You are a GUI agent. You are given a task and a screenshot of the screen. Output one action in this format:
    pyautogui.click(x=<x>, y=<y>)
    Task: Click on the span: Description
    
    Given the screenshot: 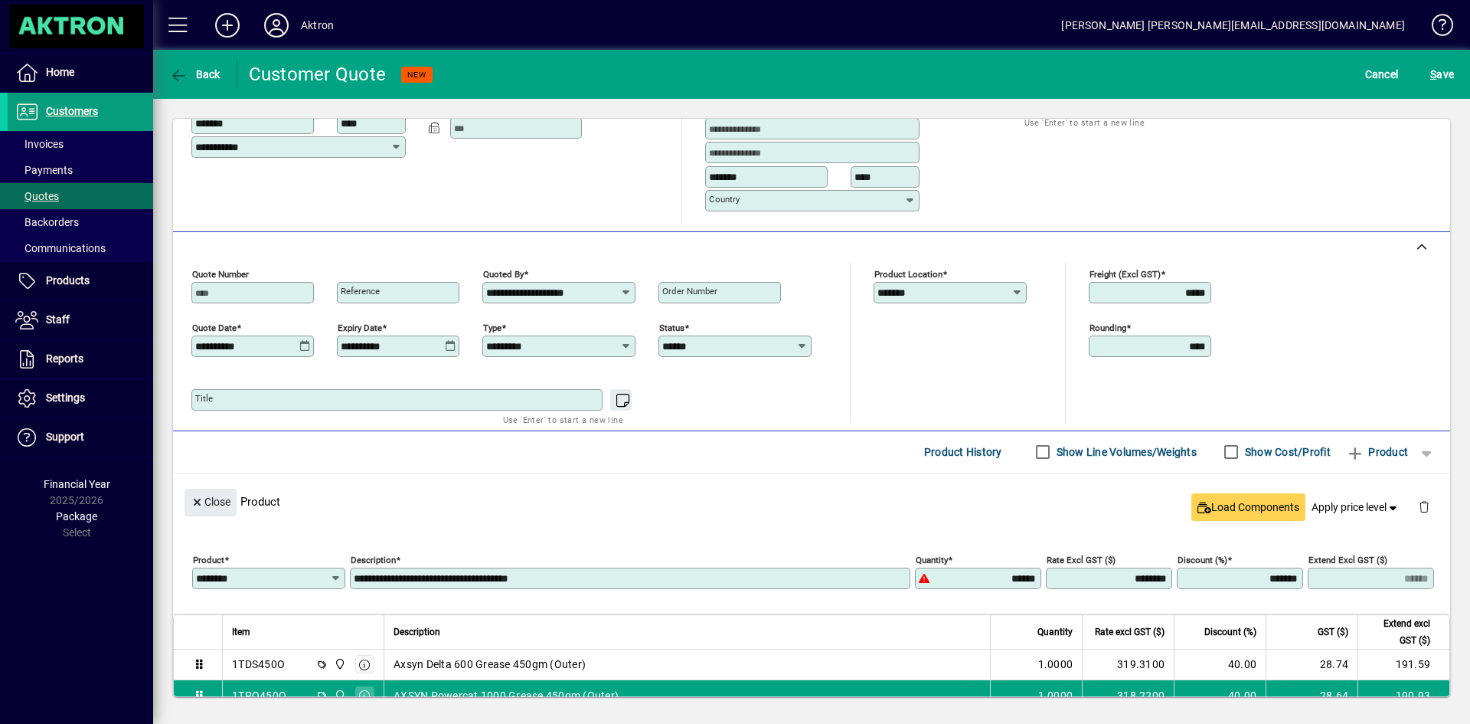 What is the action you would take?
    pyautogui.click(x=417, y=632)
    